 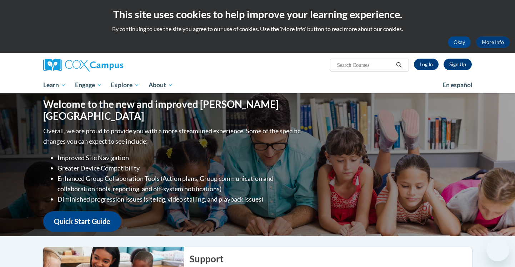 What do you see at coordinates (365, 65) in the screenshot?
I see `input: Search Courses` at bounding box center [365, 65].